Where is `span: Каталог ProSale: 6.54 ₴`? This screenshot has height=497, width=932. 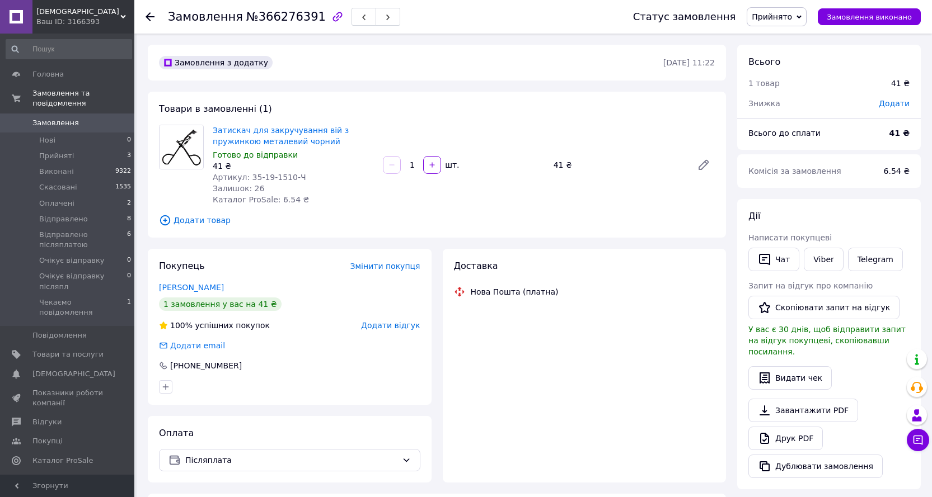 span: Каталог ProSale: 6.54 ₴ is located at coordinates (261, 200).